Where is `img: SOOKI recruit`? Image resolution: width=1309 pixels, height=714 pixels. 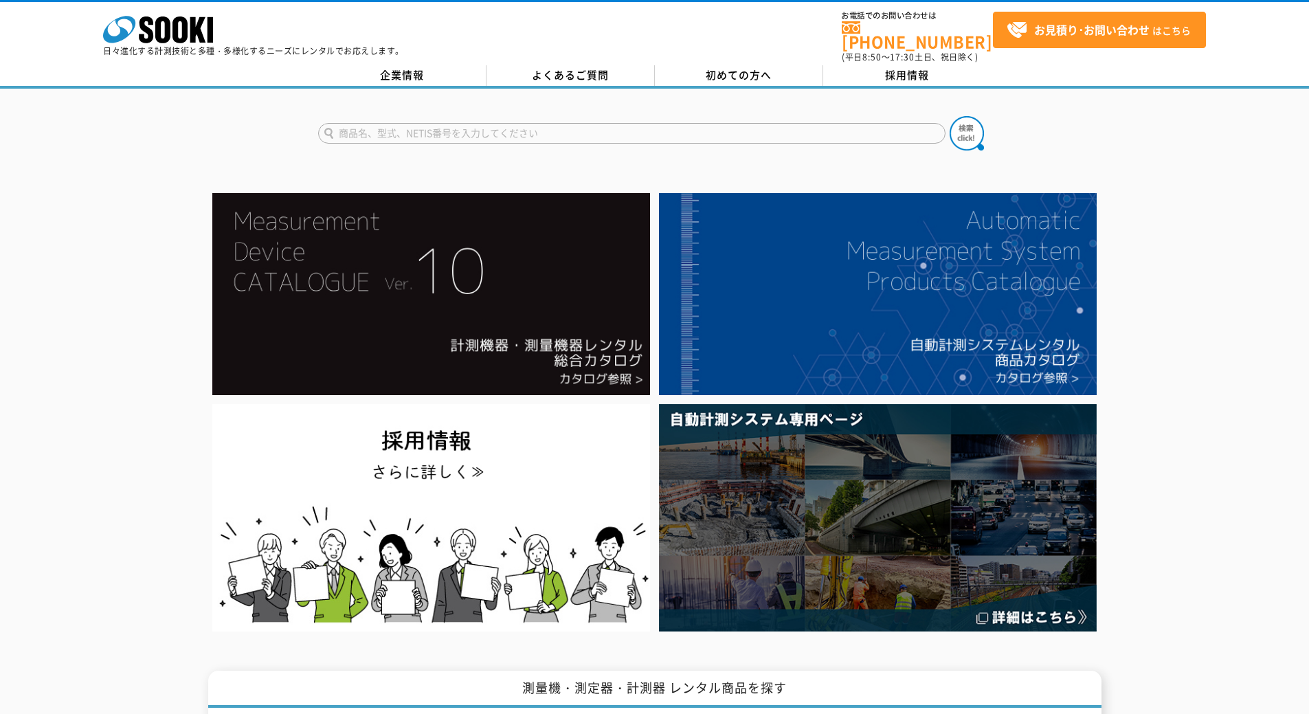
img: SOOKI recruit is located at coordinates (431, 517).